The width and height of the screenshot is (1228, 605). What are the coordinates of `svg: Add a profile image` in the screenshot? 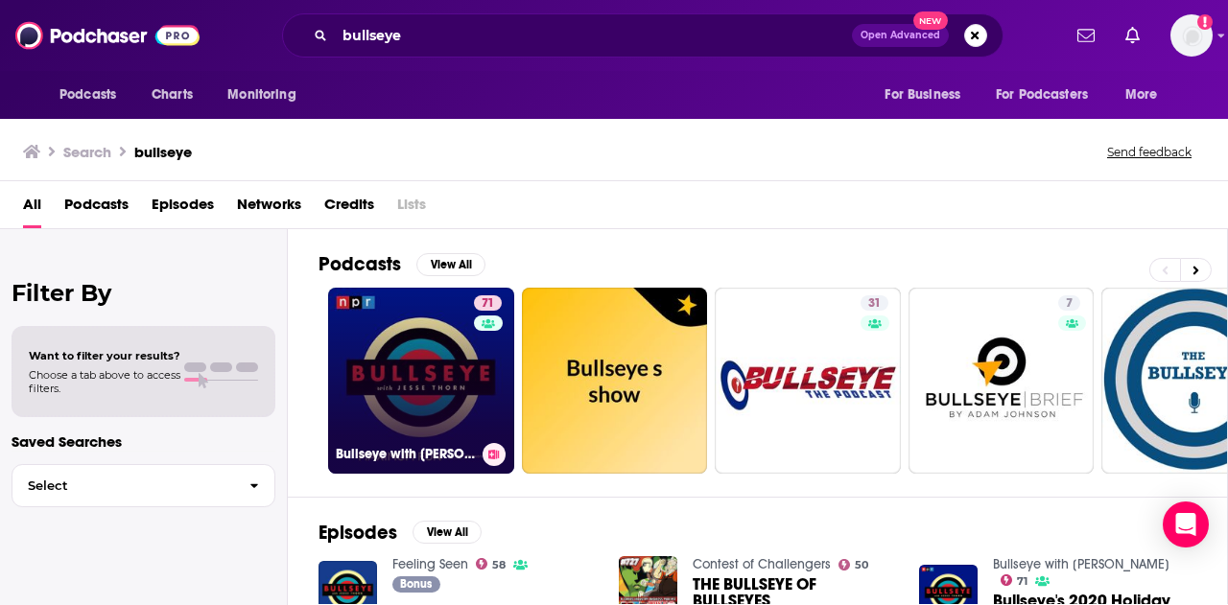 It's located at (1205, 22).